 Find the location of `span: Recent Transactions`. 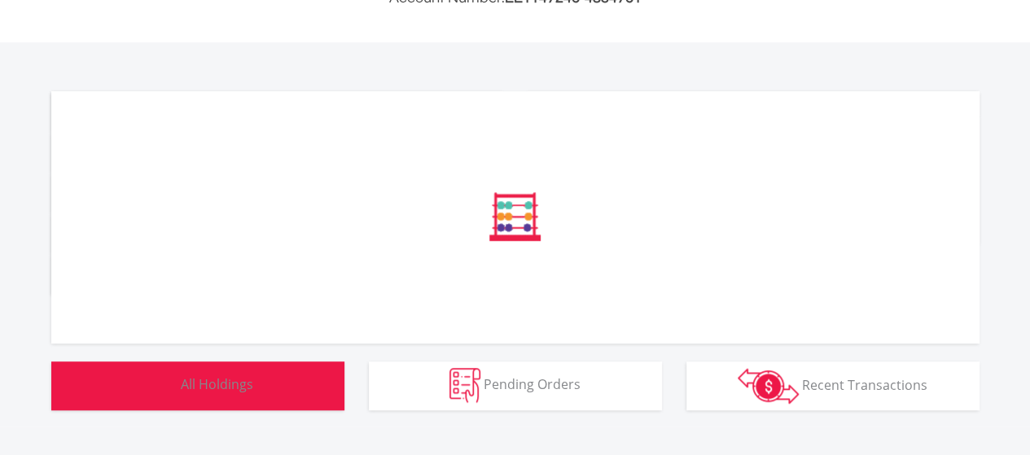

span: Recent Transactions is located at coordinates (865, 384).